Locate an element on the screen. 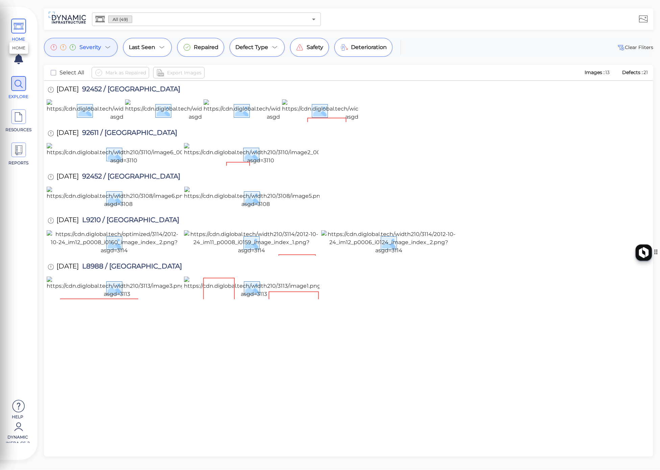 Image resolution: width=660 pixels, height=470 pixels. button: Open is located at coordinates (314, 19).